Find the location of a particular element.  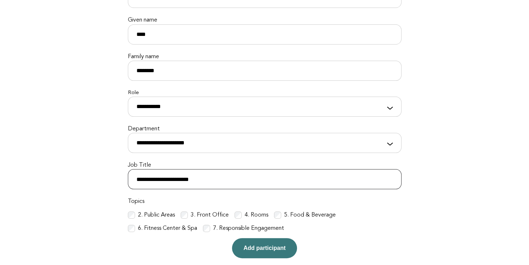

label: 6. Fitness Center & Spa is located at coordinates (167, 228).